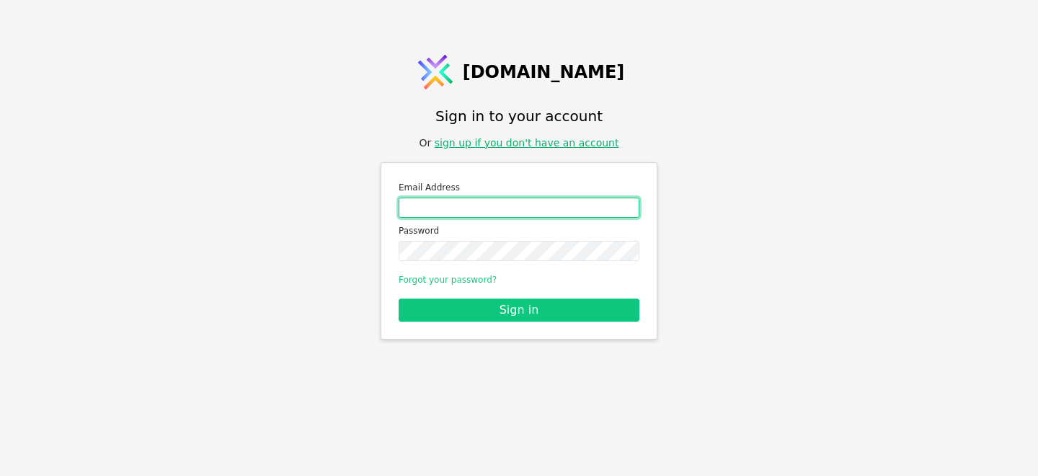 Image resolution: width=1038 pixels, height=476 pixels. Describe the element at coordinates (519, 208) in the screenshot. I see `input: Email address` at that location.